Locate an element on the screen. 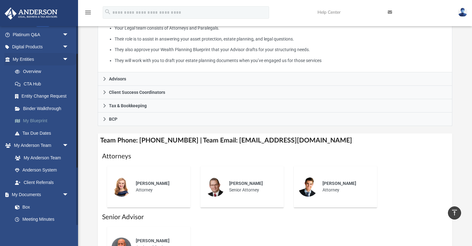 This screenshot has height=246, width=472. a: My Anderson Teamarrow_drop_down is located at coordinates (40, 146).